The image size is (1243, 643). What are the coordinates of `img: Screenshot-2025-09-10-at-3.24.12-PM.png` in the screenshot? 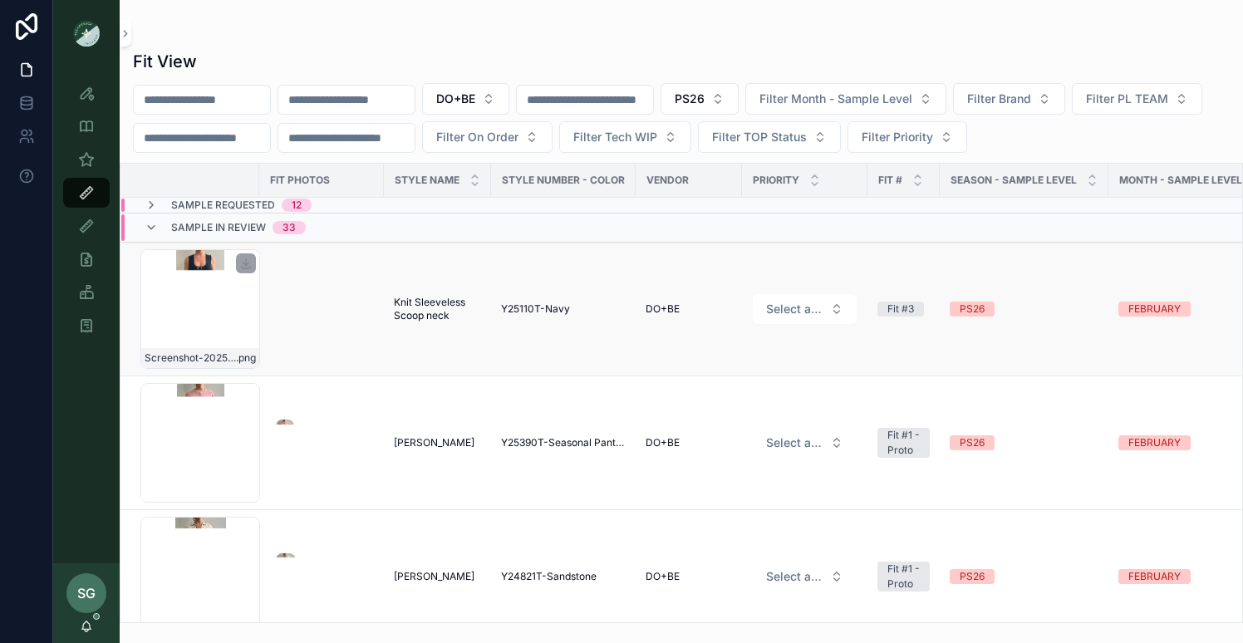 It's located at (356, 550).